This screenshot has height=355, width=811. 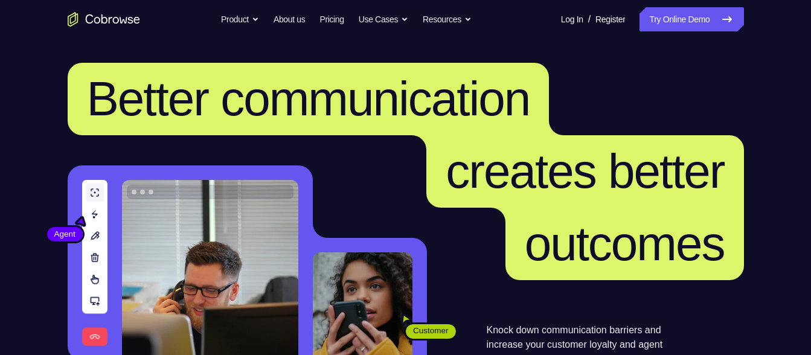 I want to click on span: creates better, so click(x=584, y=171).